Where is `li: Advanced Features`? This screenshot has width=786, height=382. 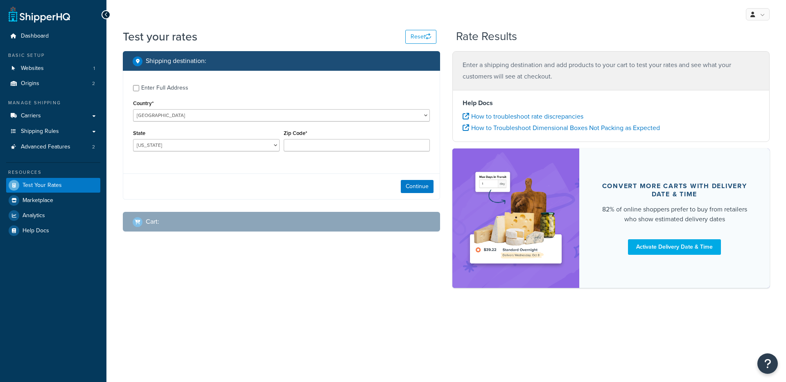 li: Advanced Features is located at coordinates (53, 147).